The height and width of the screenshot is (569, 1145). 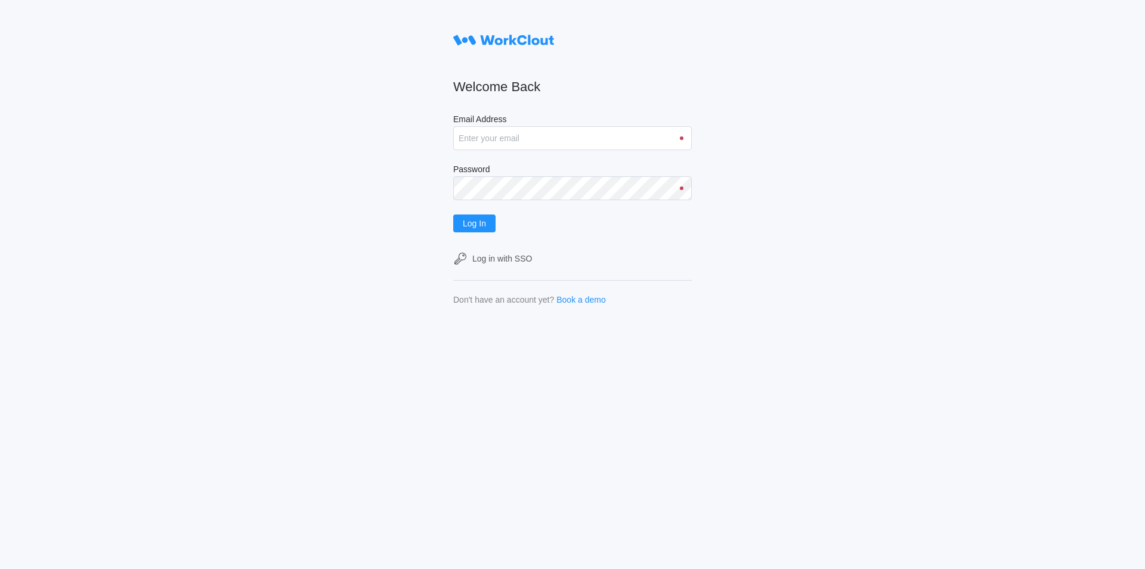 What do you see at coordinates (572, 120) in the screenshot?
I see `label: Email Address` at bounding box center [572, 120].